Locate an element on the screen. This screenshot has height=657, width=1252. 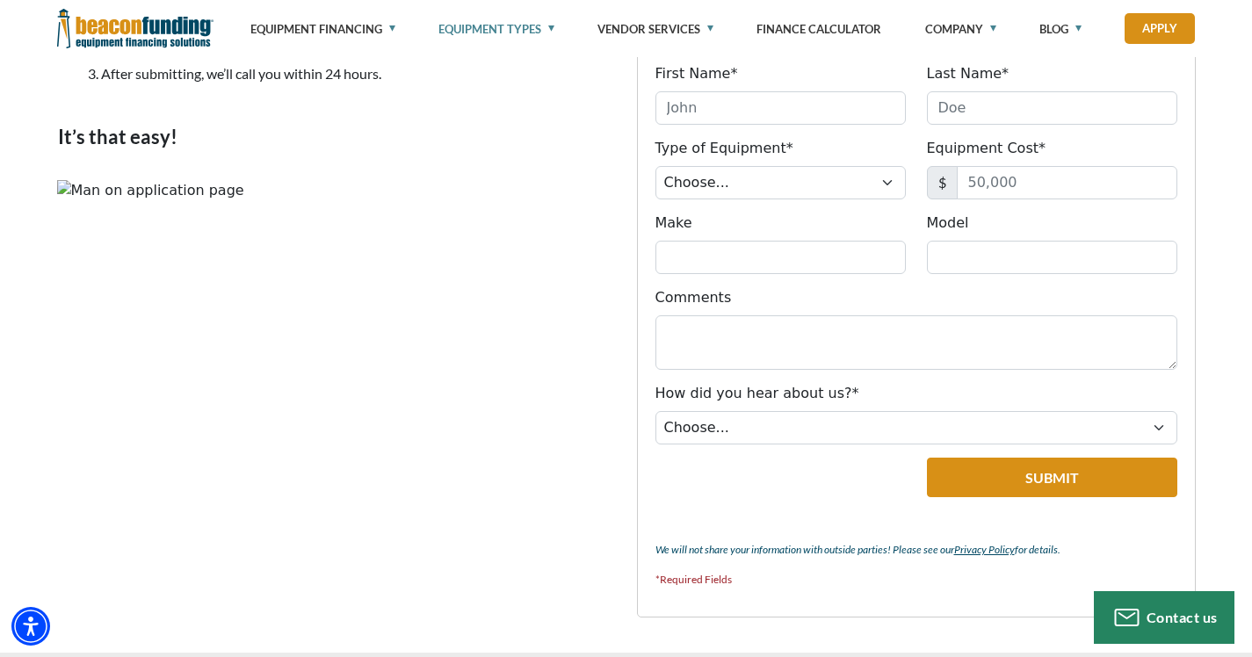
label: Last Name* is located at coordinates (968, 74).